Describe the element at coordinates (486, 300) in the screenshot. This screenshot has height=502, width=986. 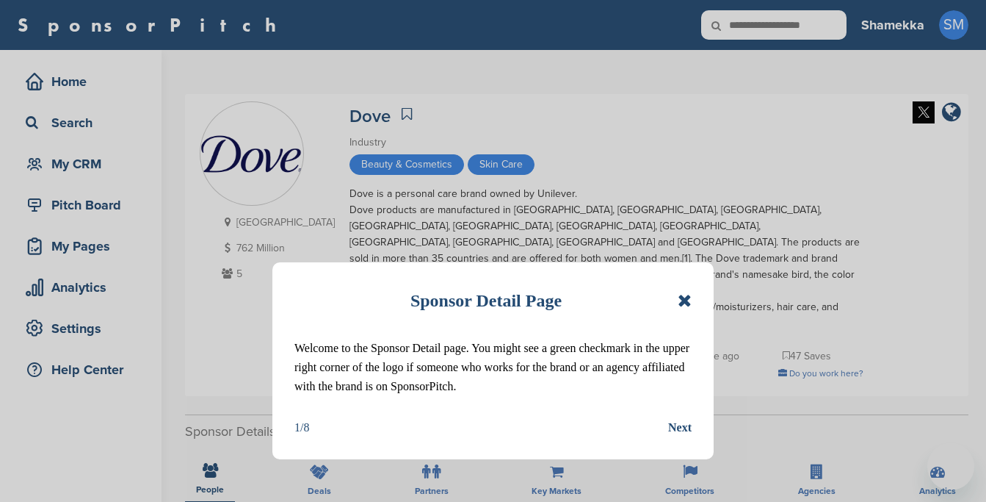
I see `h1: Sponsor Detail Page` at that location.